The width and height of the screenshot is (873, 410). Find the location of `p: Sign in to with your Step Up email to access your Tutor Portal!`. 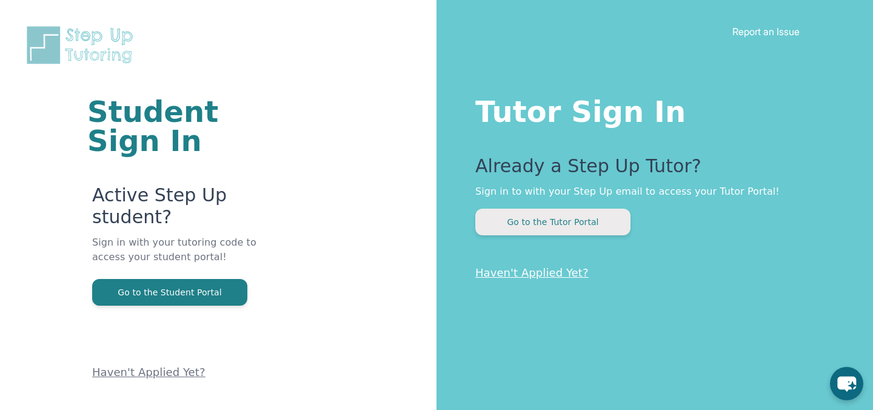

p: Sign in to with your Step Up email to access your Tutor Portal! is located at coordinates (650, 192).